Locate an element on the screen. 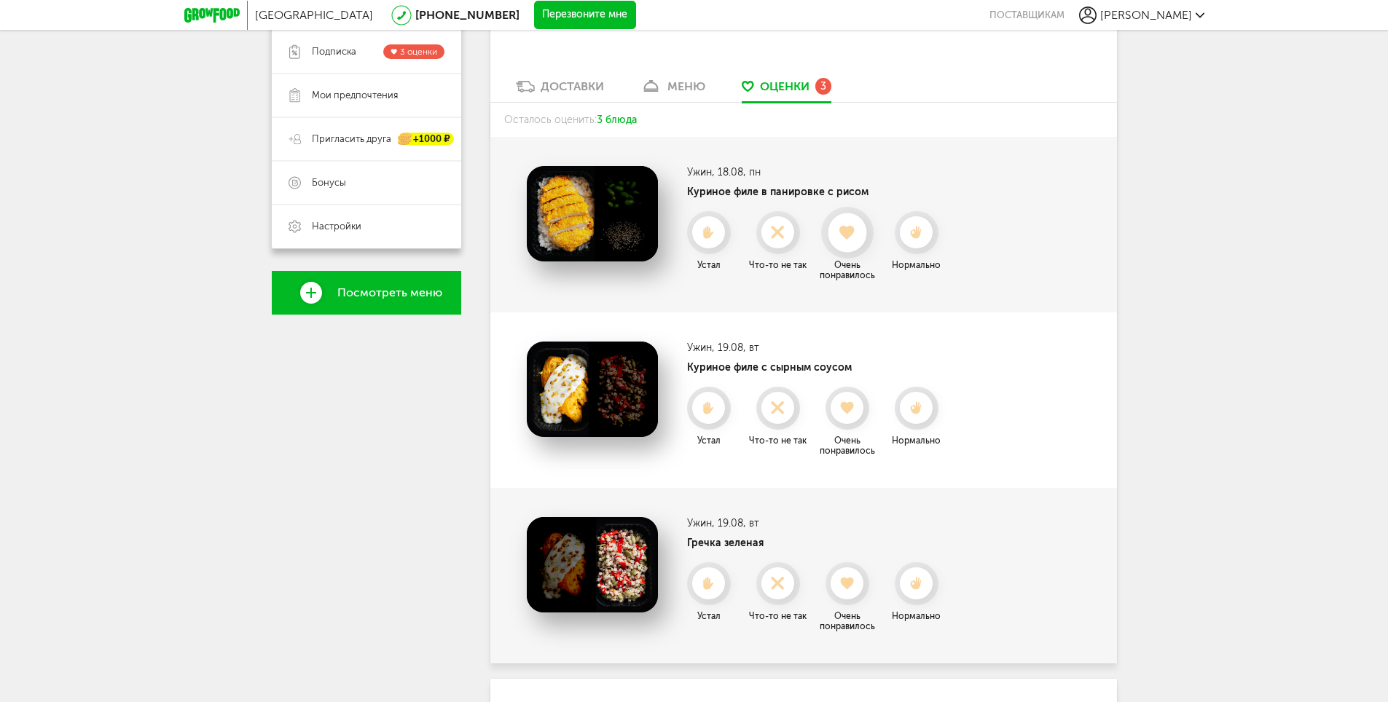 The height and width of the screenshot is (702, 1388). div: 3 is located at coordinates (823, 86).